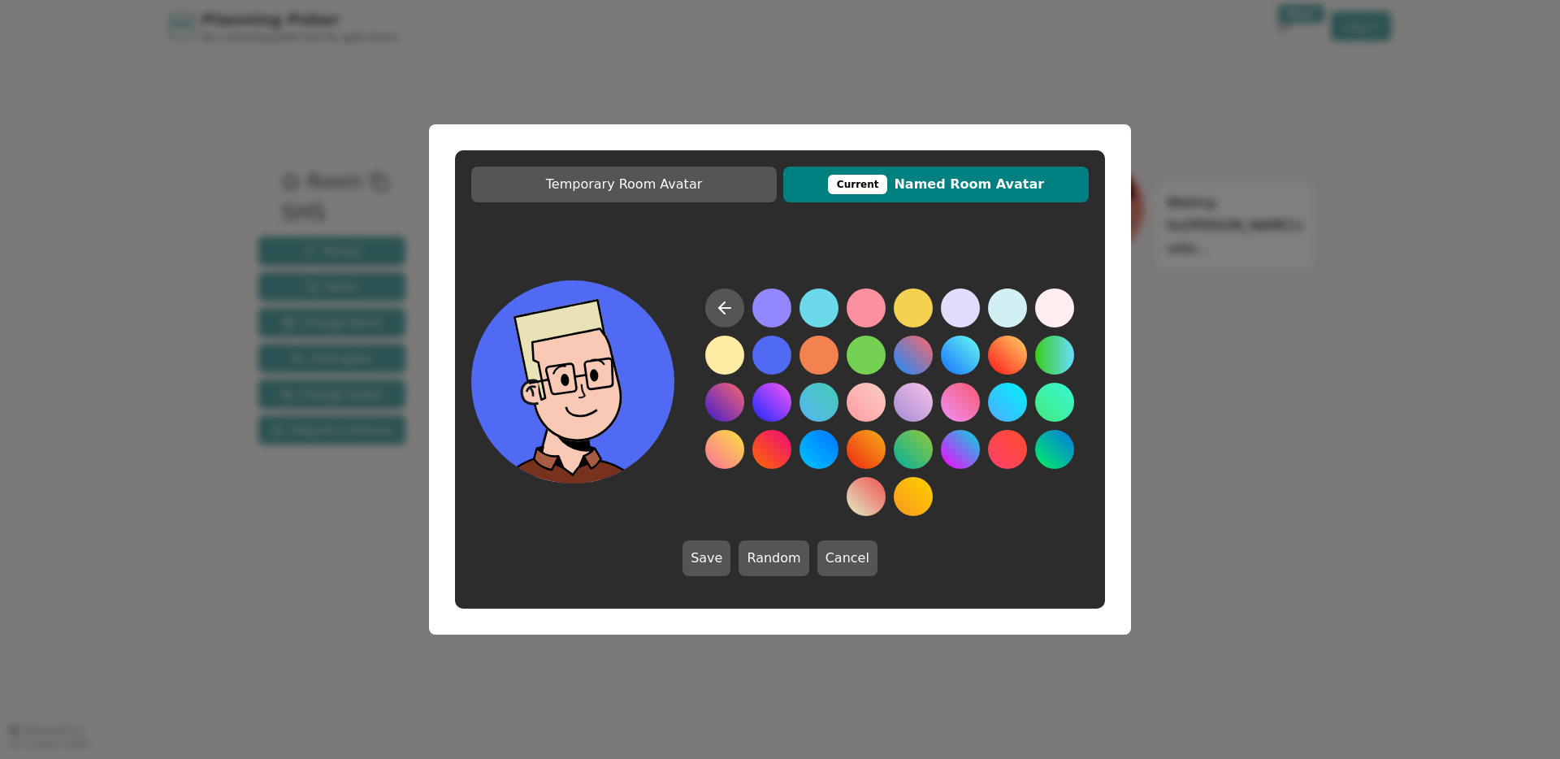  What do you see at coordinates (858, 184) in the screenshot?
I see `div: This avatar will be displayed in dedicated rooms` at bounding box center [858, 184].